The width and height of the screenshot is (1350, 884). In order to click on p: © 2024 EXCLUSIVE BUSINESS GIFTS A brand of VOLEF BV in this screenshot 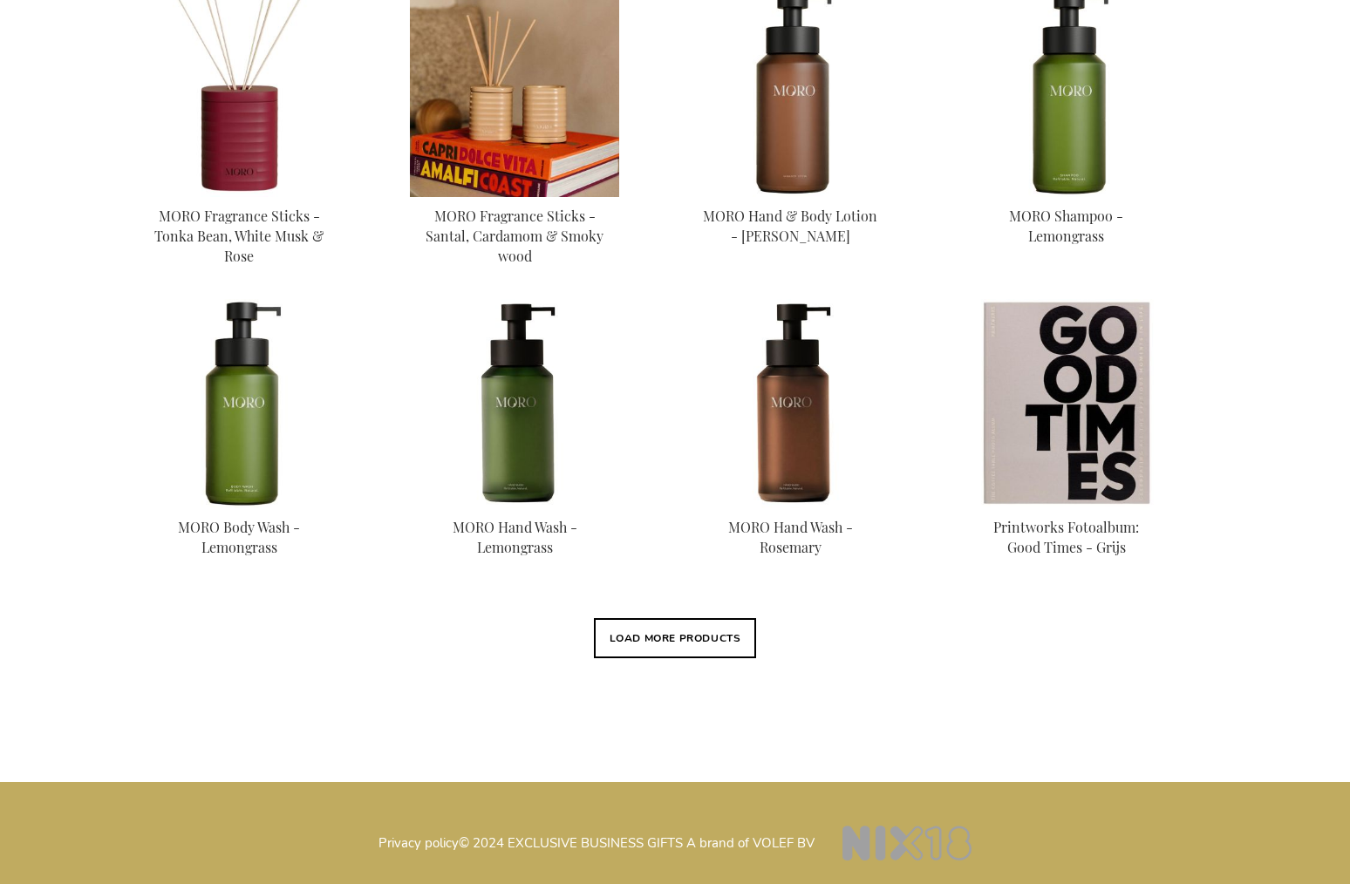, I will do `click(675, 834)`.